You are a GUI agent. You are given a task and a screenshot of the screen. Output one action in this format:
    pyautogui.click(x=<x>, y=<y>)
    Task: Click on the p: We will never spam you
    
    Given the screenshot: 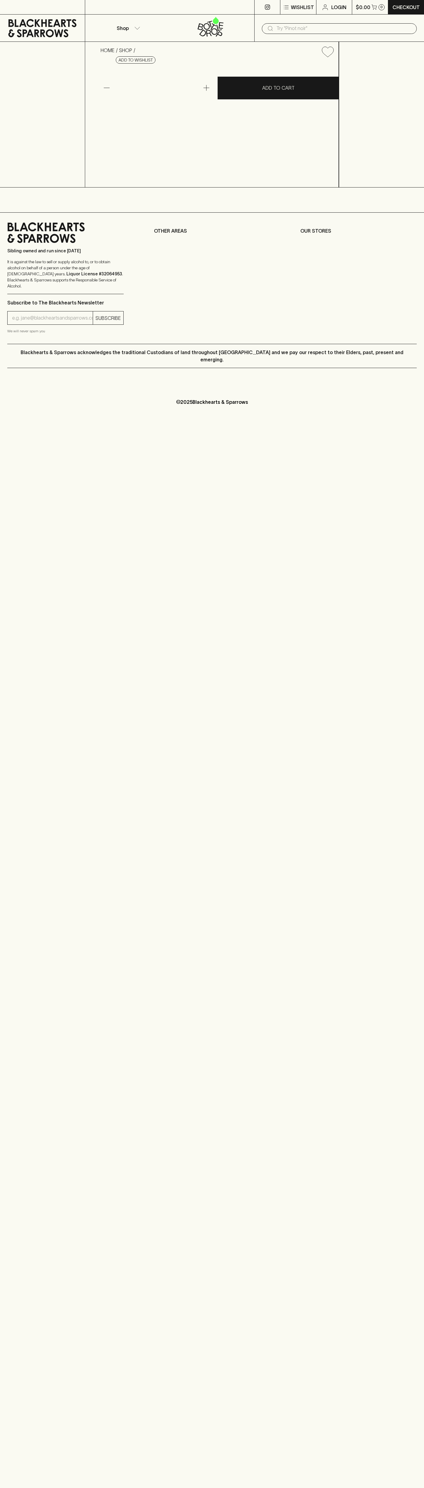 What is the action you would take?
    pyautogui.click(x=65, y=331)
    